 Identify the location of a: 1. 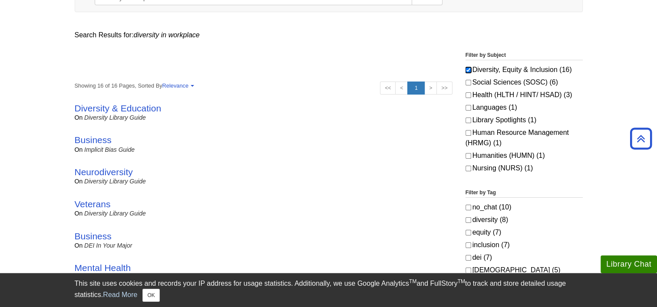
(416, 88).